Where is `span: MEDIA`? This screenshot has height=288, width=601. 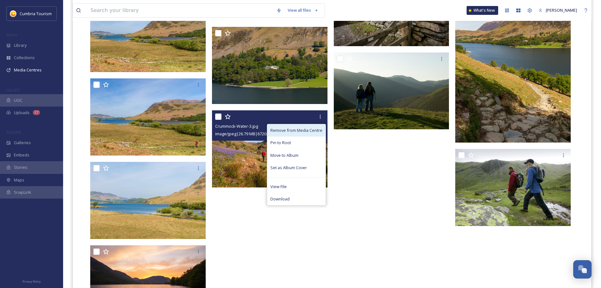 span: MEDIA is located at coordinates (12, 35).